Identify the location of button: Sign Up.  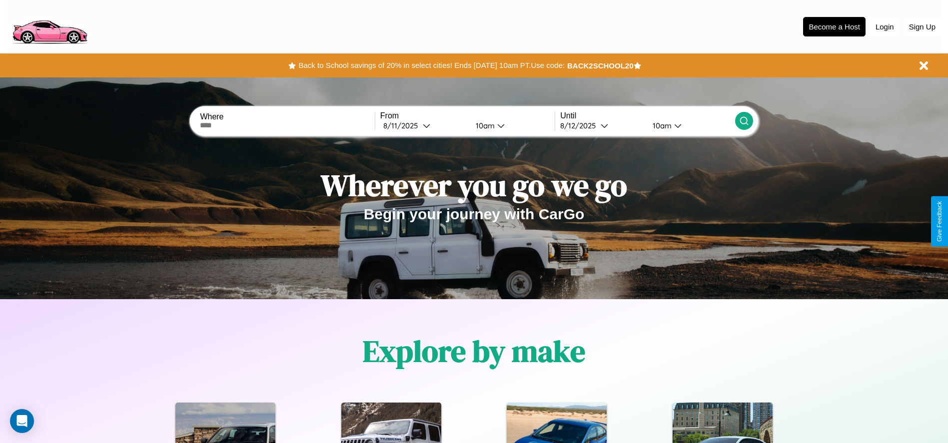
(922, 26).